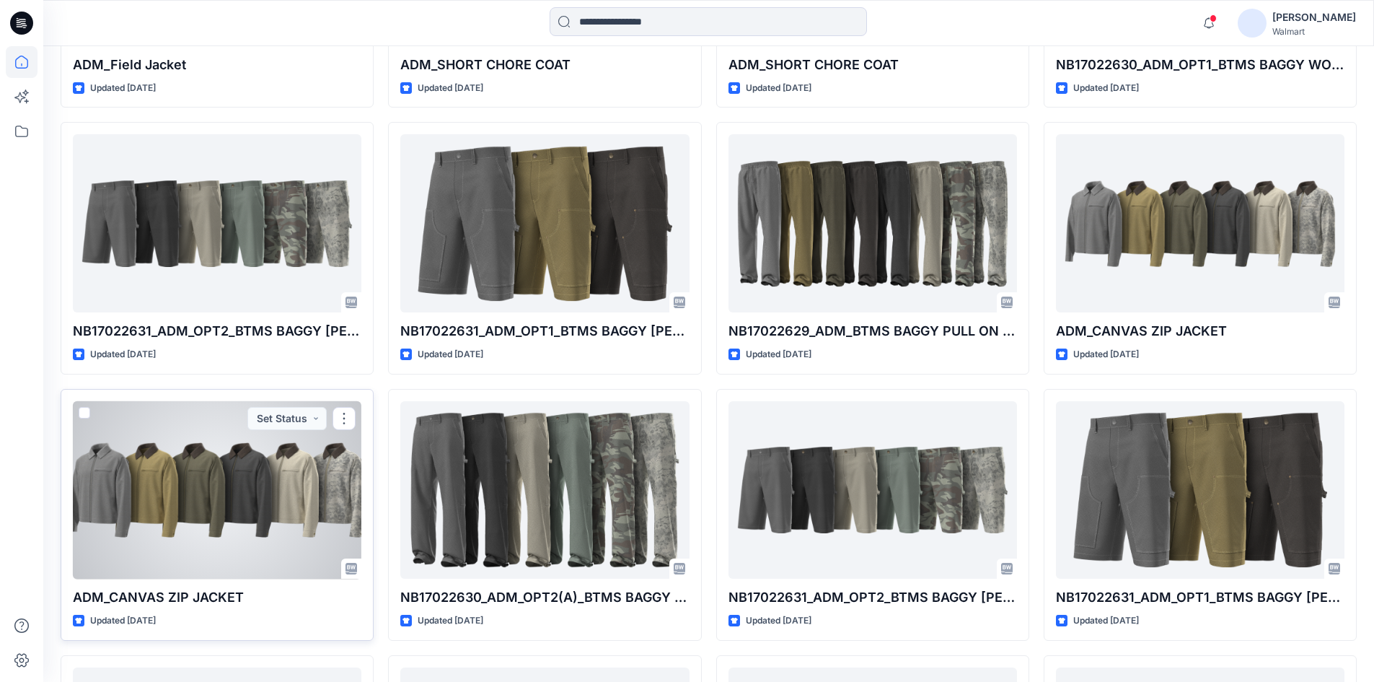  I want to click on p: NB17022630_ADM_OPT1_BTMS BAGGY WORKWEAR PANT, so click(1201, 65).